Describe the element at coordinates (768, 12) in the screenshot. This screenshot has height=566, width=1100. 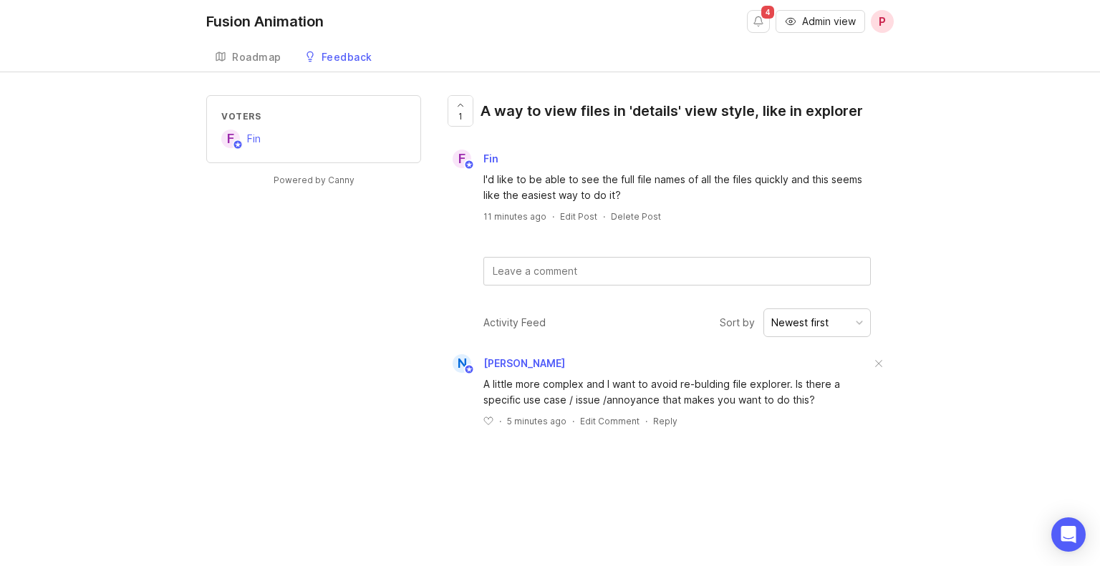
I see `span: 4` at that location.